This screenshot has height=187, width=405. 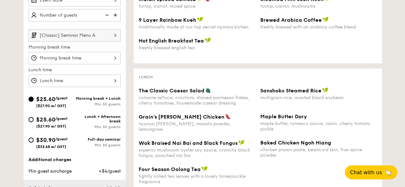 I want to click on span: Min guest surcharge, so click(x=50, y=171).